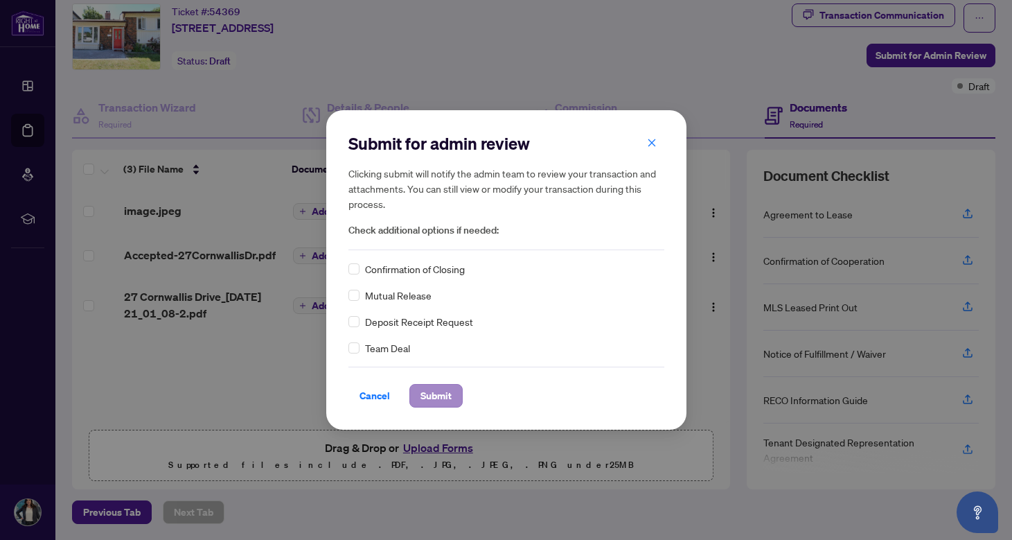  Describe the element at coordinates (507, 188) in the screenshot. I see `h5: Clicking submit will notify the admin team to review your transaction and attachments. You can st...` at that location.